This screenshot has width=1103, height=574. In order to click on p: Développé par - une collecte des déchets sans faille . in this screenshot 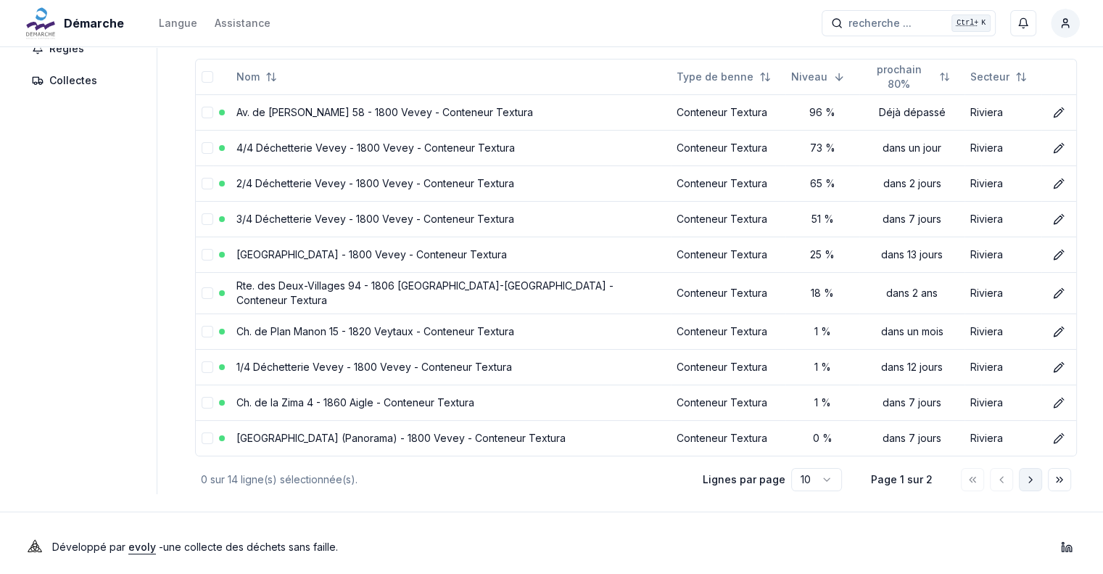, I will do `click(195, 547)`.